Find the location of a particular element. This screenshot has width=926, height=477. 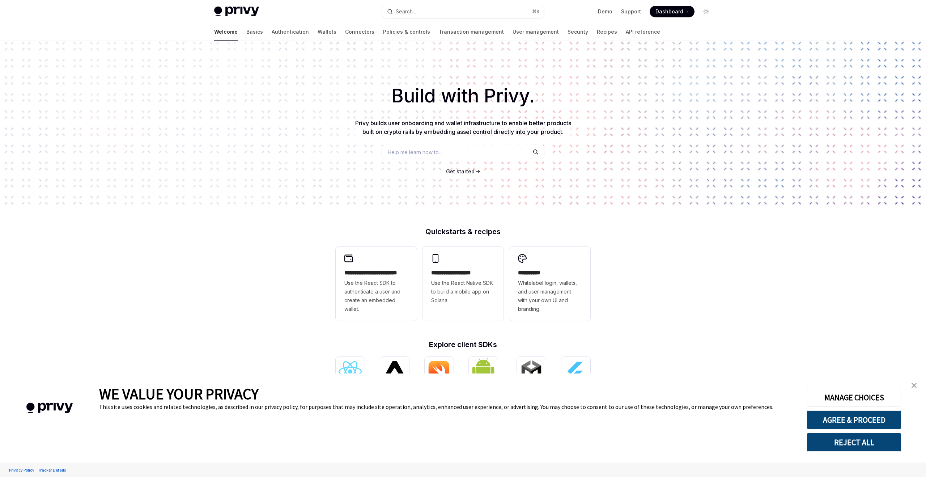

h1: Build with Privy. is located at coordinates (463, 96).